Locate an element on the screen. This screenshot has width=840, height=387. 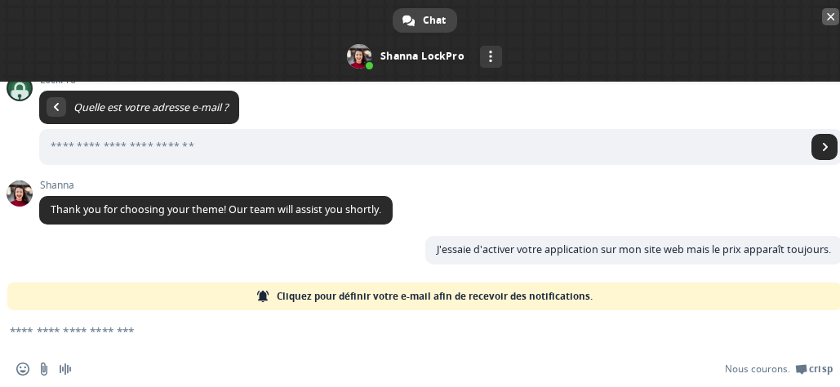
span: J'essaie d'activer votre application sur mon site web mais le prix apparaît toujours. is located at coordinates (634, 249).